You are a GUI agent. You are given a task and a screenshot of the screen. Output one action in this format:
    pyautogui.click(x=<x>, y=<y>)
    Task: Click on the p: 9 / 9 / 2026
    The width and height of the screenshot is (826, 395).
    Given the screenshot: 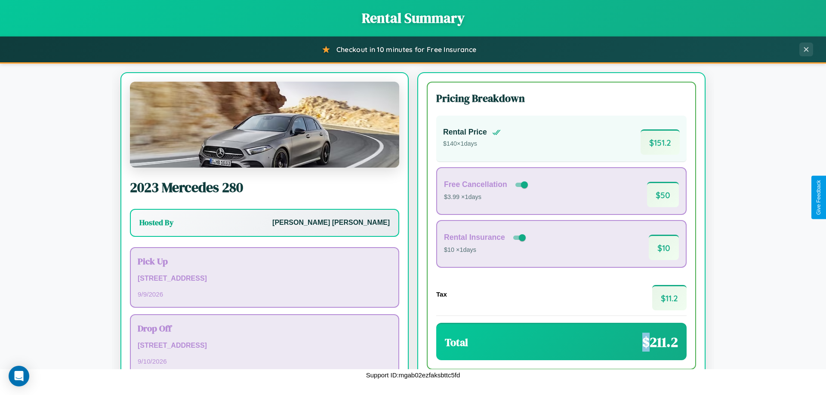 What is the action you would take?
    pyautogui.click(x=264, y=294)
    